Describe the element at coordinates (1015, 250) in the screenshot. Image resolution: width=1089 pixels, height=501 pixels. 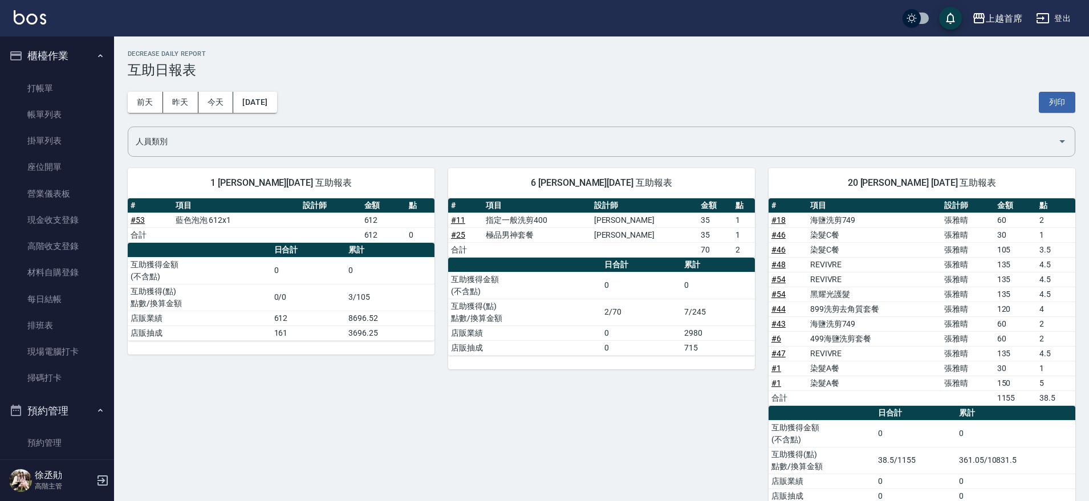
I see `td: 105` at that location.